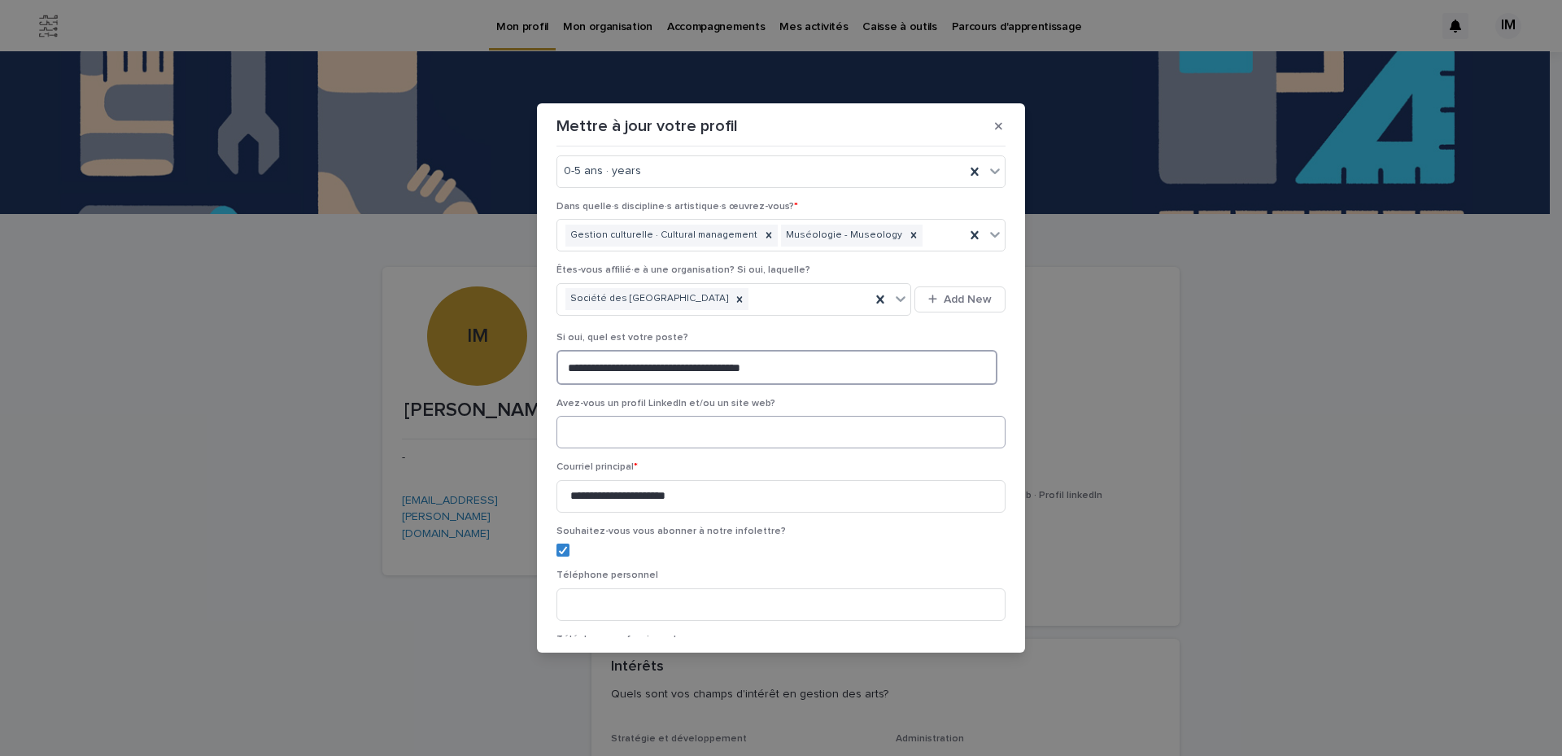 The width and height of the screenshot is (1562, 756). Describe the element at coordinates (677, 207) in the screenshot. I see `span: Dans quelle·s discipline·s artistique·s œuvrez-vous?` at that location.